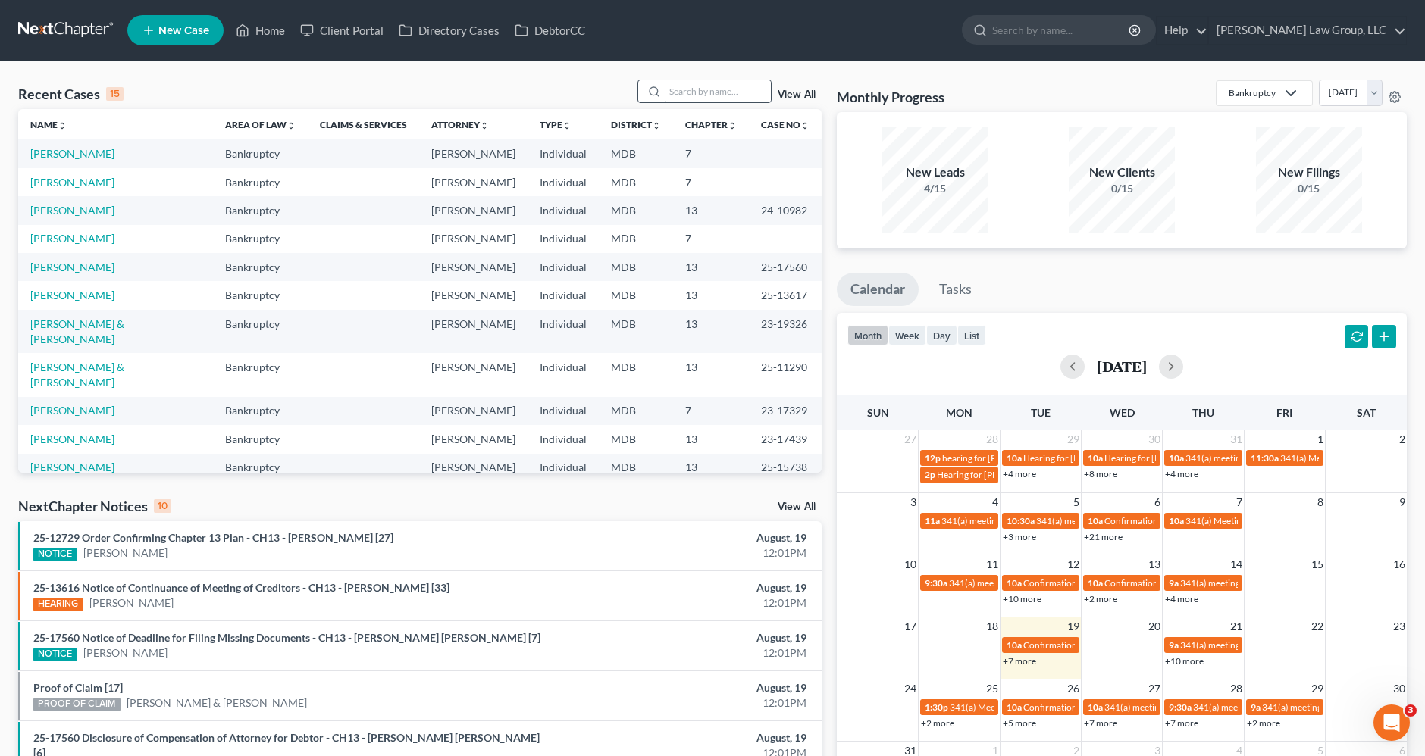 This screenshot has width=1425, height=756. I want to click on div: New Clients, so click(1122, 172).